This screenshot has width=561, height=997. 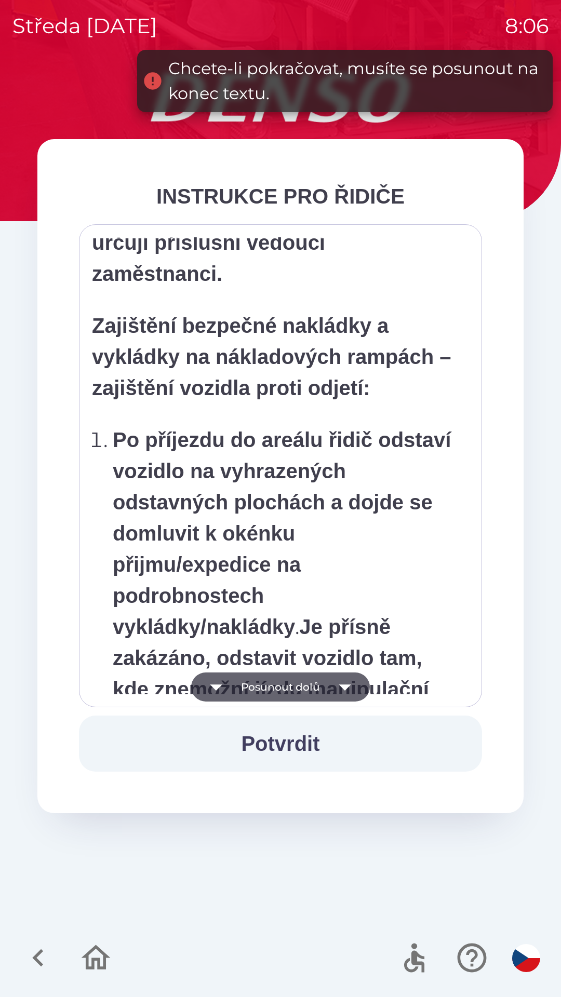 I want to click on img: cs flag, so click(x=526, y=958).